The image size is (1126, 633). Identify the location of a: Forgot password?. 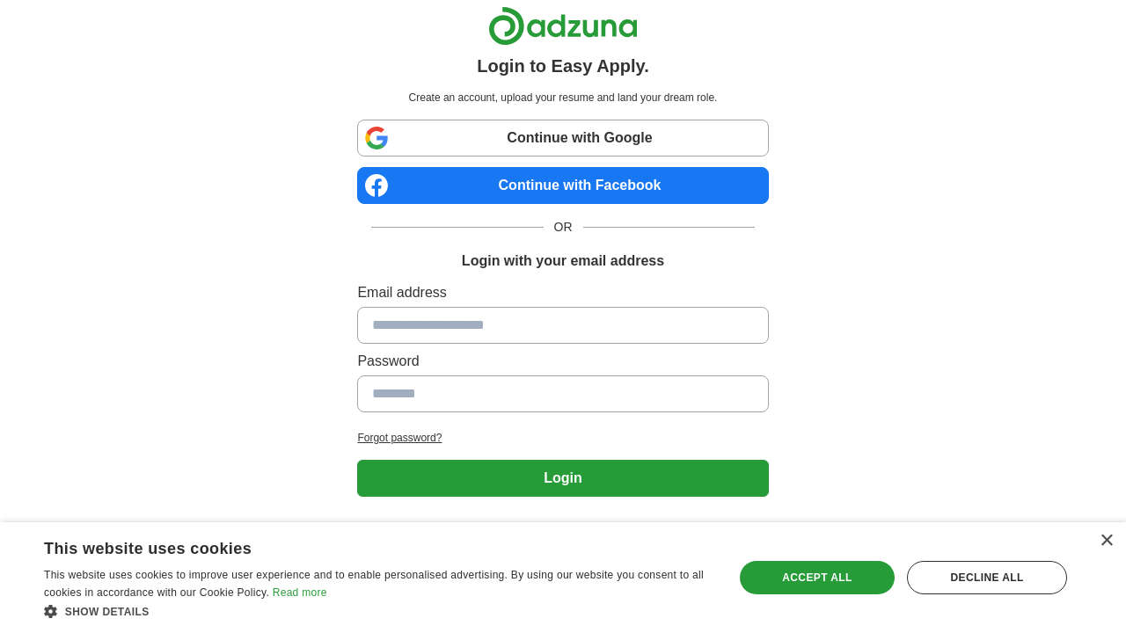
(562, 438).